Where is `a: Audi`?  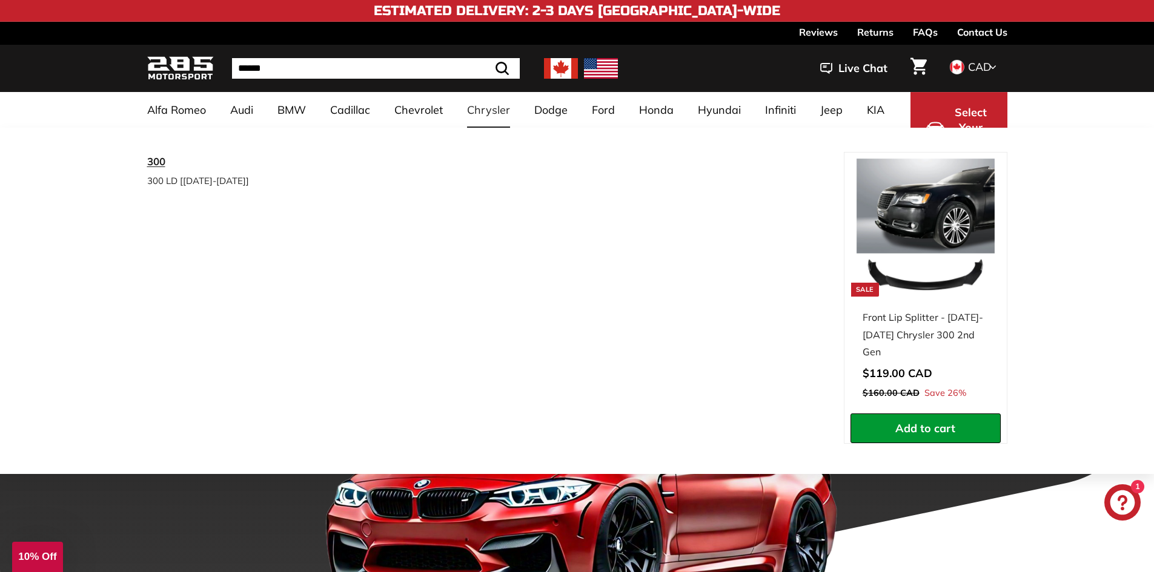 a: Audi is located at coordinates (242, 110).